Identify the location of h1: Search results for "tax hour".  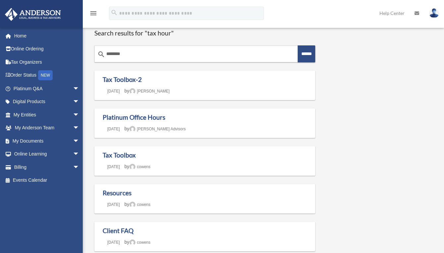
(205, 33).